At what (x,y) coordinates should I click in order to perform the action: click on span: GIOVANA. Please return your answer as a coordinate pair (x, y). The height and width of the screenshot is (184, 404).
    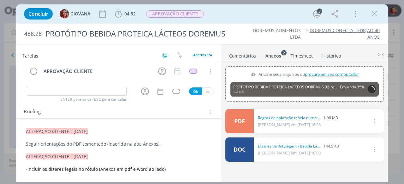
    Looking at the image, I should click on (80, 14).